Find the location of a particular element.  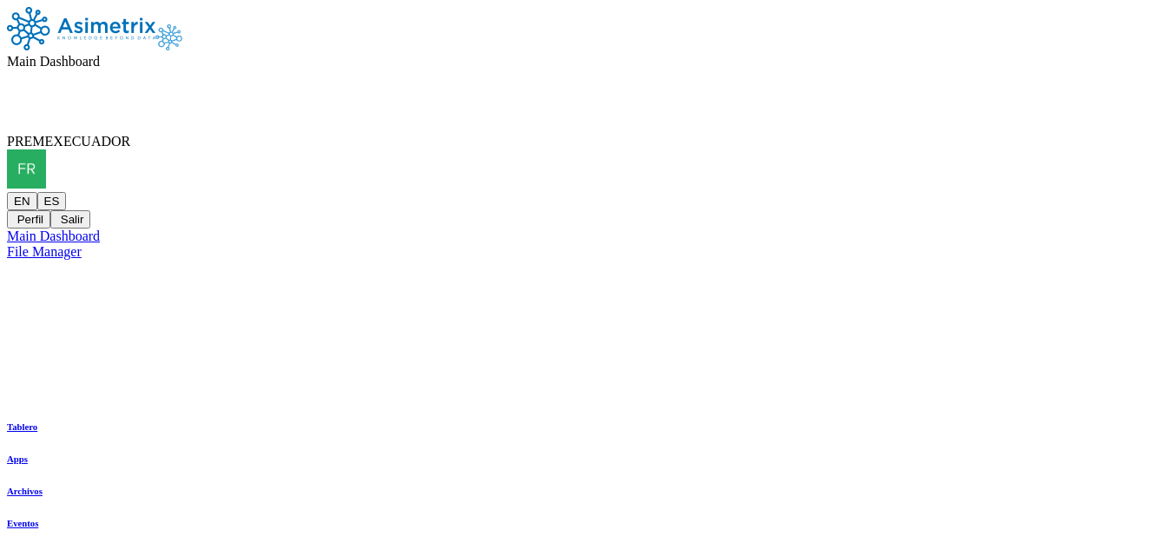

button: EN is located at coordinates (22, 201).